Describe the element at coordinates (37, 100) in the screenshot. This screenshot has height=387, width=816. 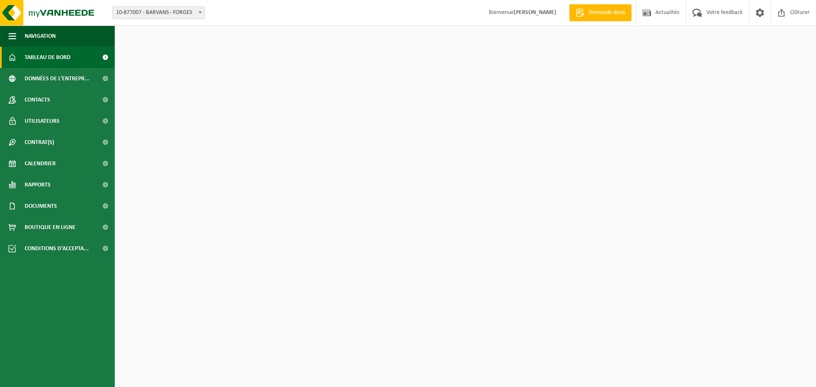
I see `span: Contacts` at that location.